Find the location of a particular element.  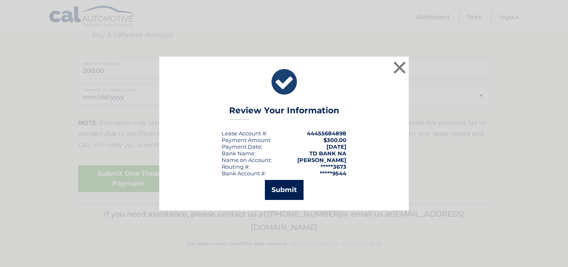

div: Bank Account #: is located at coordinates (244, 173).